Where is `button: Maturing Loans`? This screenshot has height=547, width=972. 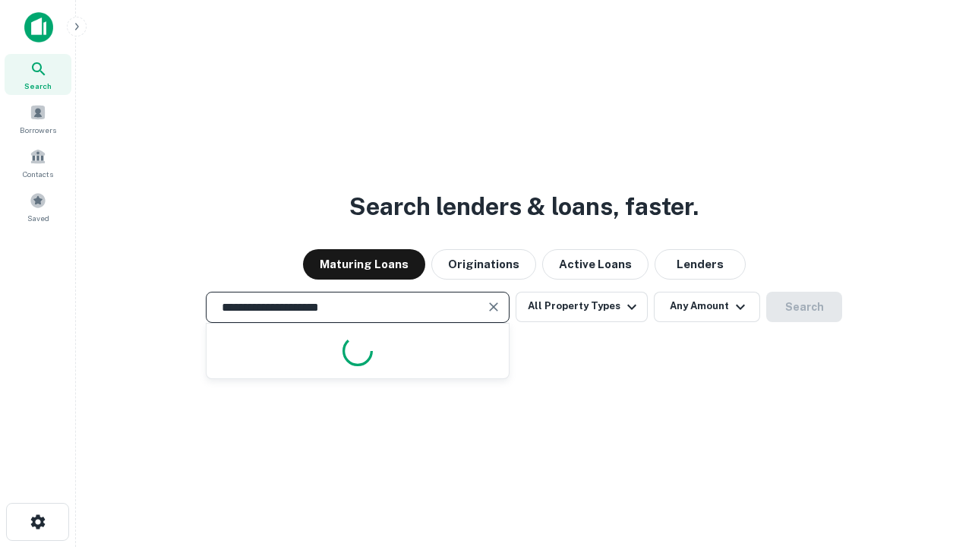
button: Maturing Loans is located at coordinates (364, 264).